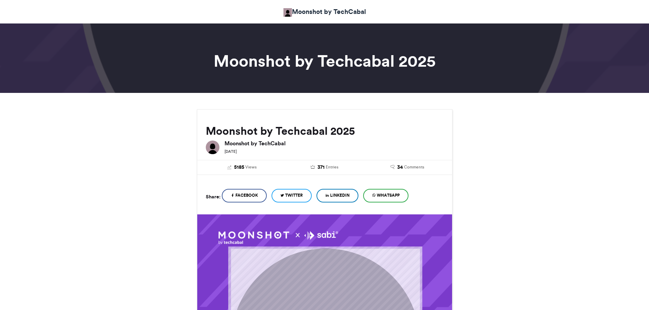 Image resolution: width=649 pixels, height=310 pixels. I want to click on span: Comments, so click(414, 167).